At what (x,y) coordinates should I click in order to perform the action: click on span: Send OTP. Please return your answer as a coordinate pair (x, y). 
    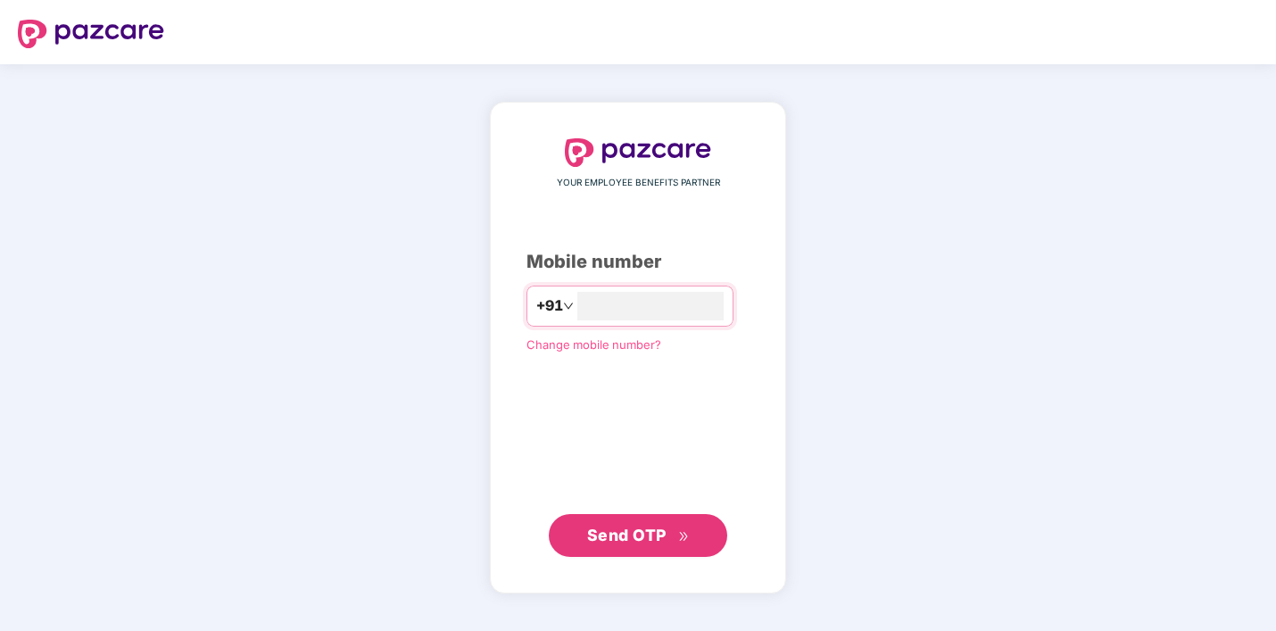
    Looking at the image, I should click on (627, 535).